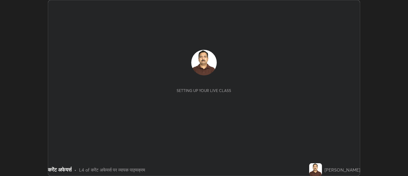 The image size is (408, 176). I want to click on div: Setting up your live class, so click(204, 90).